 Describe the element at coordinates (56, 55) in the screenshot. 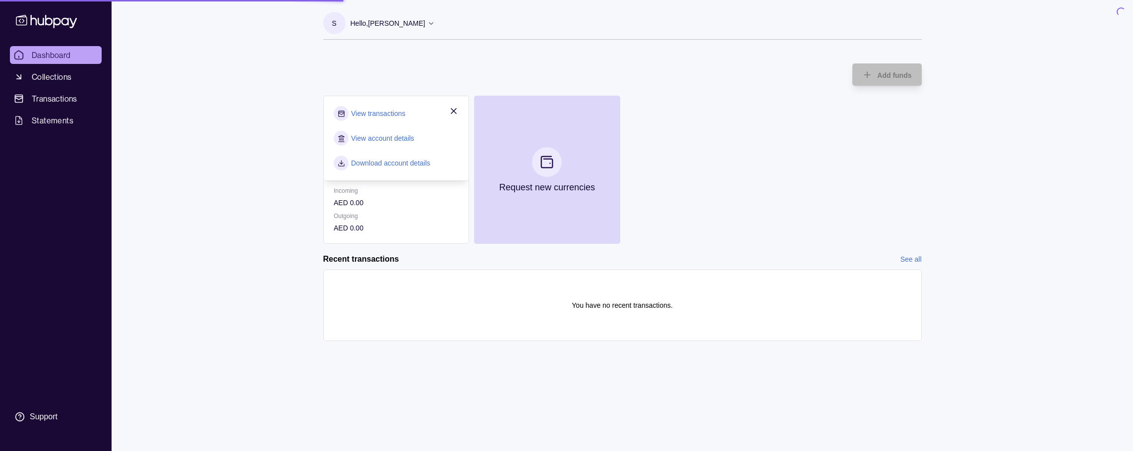

I see `a: Dashboard` at that location.